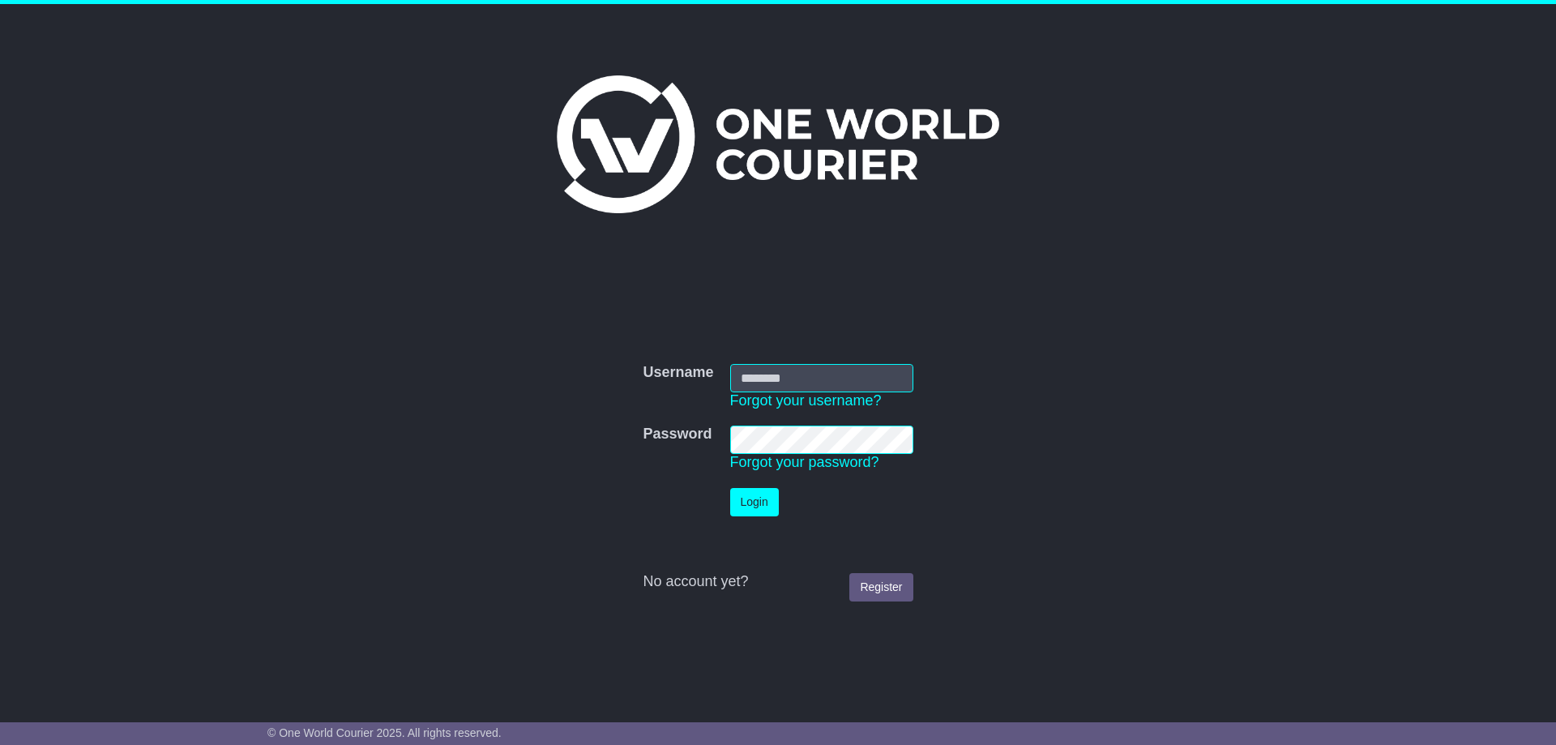 The width and height of the screenshot is (1556, 745). I want to click on button: Login, so click(754, 502).